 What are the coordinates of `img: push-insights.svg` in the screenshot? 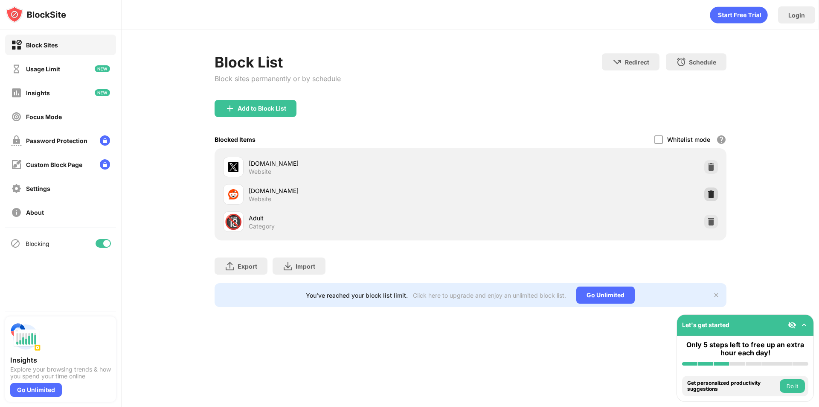 It's located at (26, 337).